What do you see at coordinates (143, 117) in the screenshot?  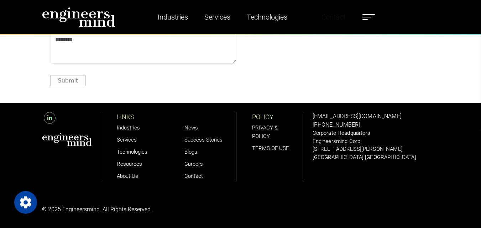 I see `p: LINKS` at bounding box center [143, 117].